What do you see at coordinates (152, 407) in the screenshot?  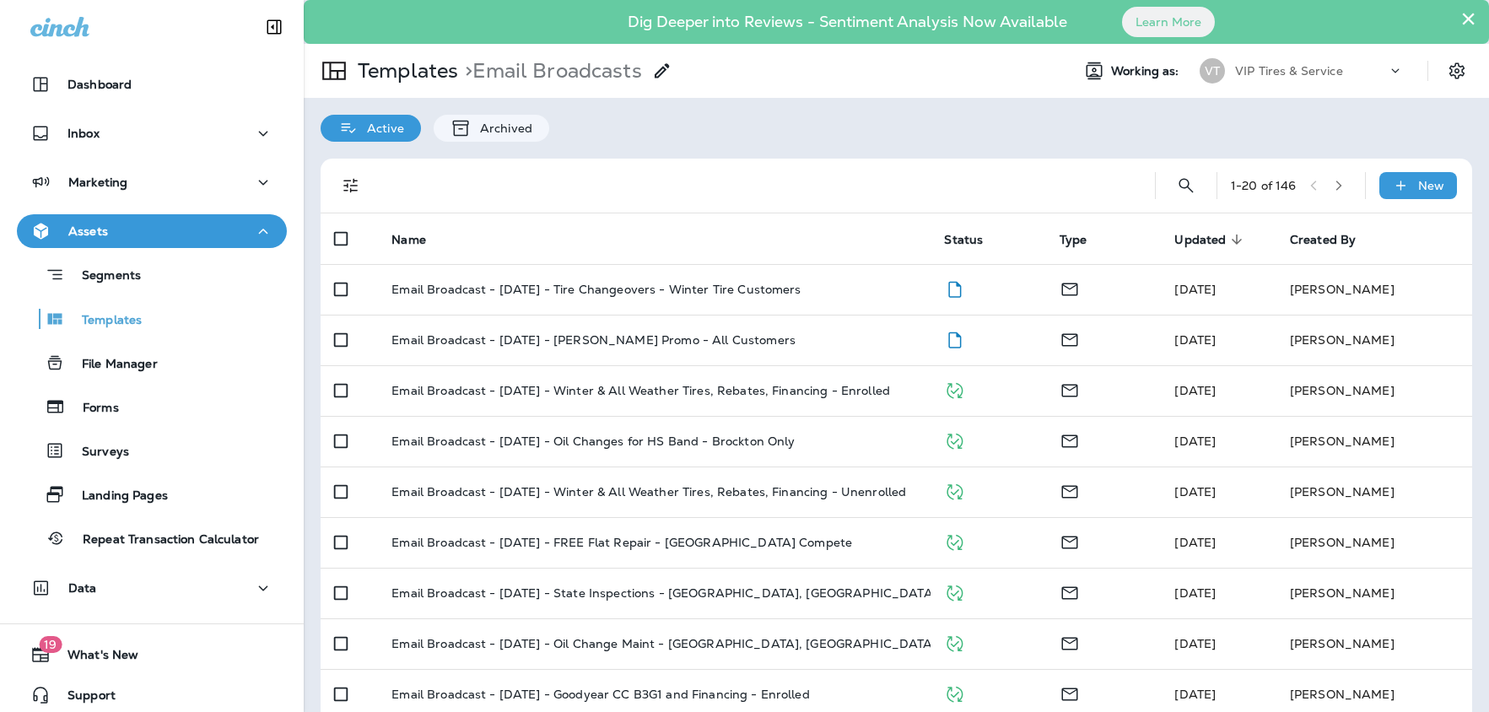 I see `button: Forms` at bounding box center [152, 407].